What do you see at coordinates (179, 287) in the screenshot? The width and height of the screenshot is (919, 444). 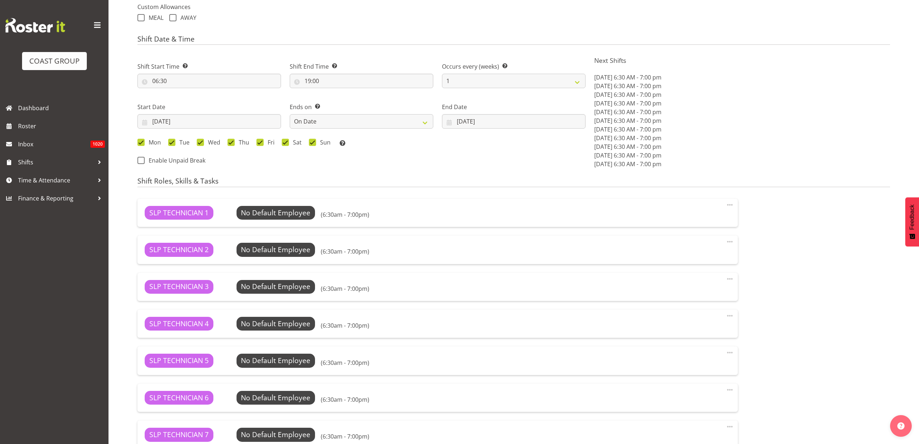 I see `span: SLP TECHNICIAN 3` at bounding box center [179, 287].